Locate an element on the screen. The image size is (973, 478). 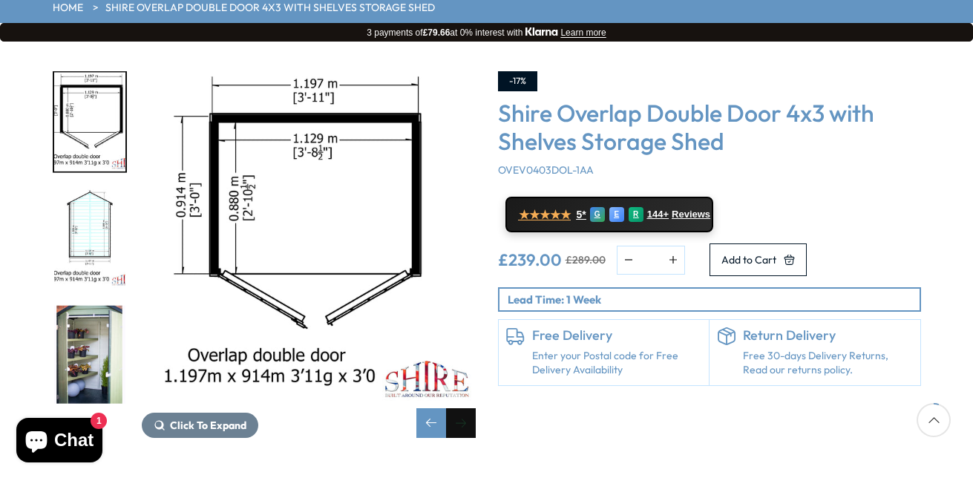
span: Add to Cart is located at coordinates (749, 260).